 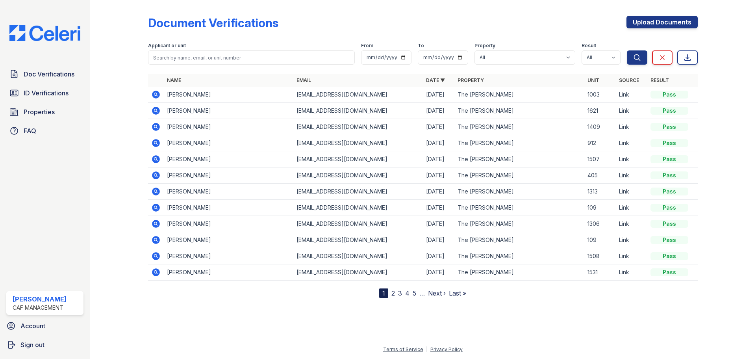 What do you see at coordinates (414, 293) in the screenshot?
I see `a: 5` at bounding box center [414, 293].